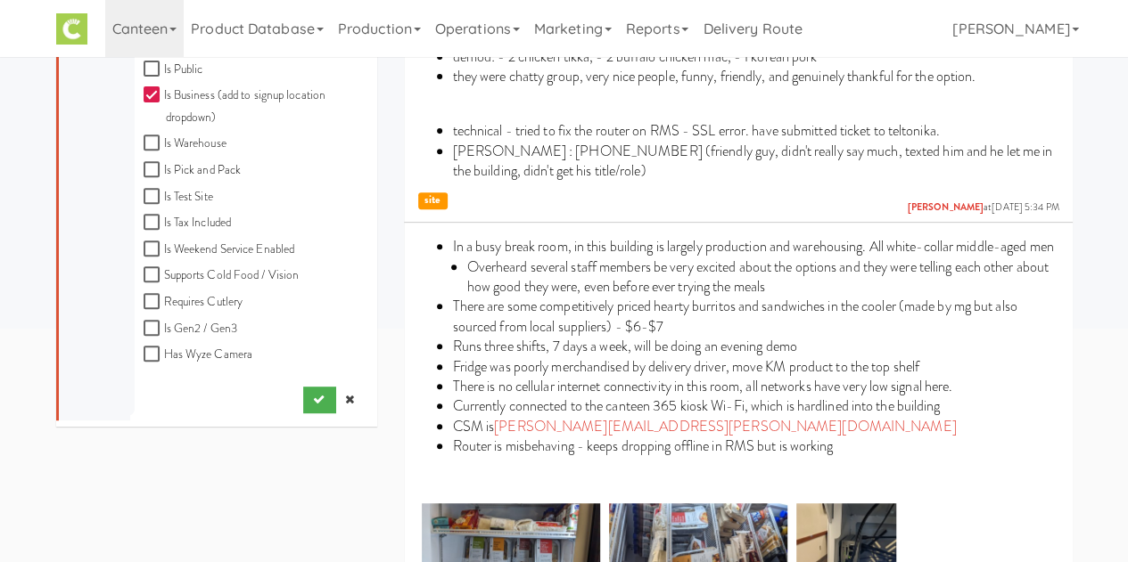  I want to click on input: Supports Cold Food / Vision, so click(153, 275).